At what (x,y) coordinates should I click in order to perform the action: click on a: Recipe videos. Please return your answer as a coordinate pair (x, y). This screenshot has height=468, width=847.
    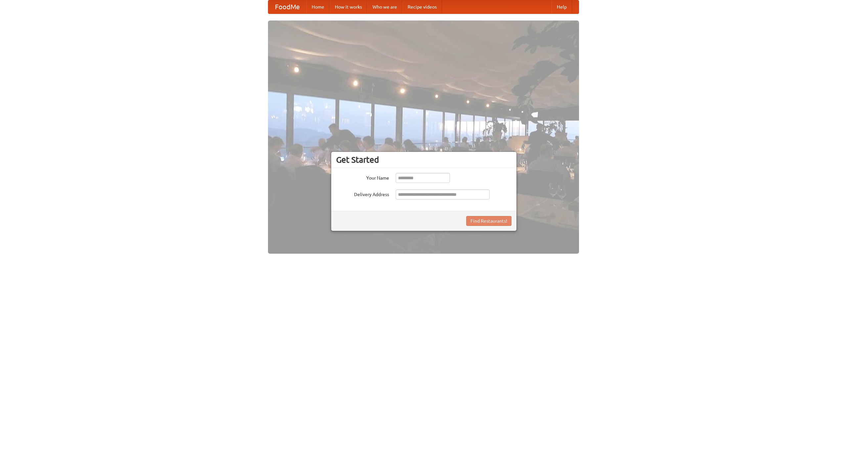
    Looking at the image, I should click on (422, 7).